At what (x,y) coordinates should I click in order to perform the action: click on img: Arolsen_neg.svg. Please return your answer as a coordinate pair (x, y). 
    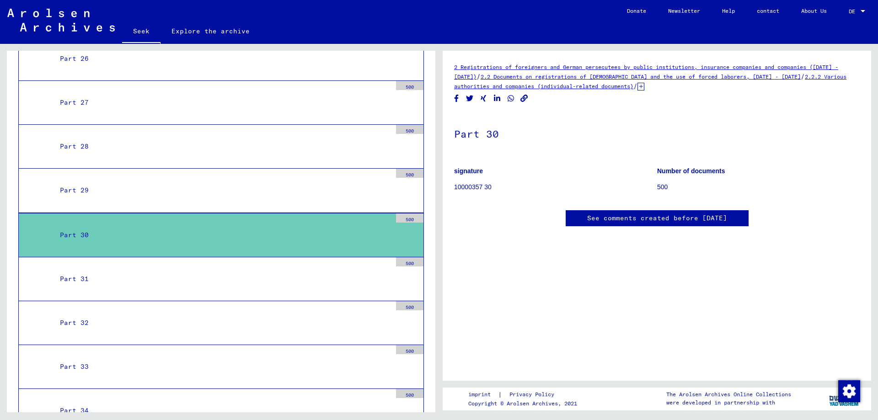
    Looking at the image, I should click on (61, 20).